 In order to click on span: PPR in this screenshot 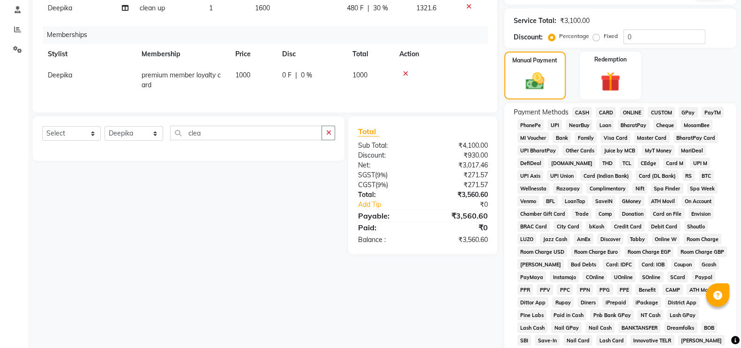, I will do `click(525, 289)`.